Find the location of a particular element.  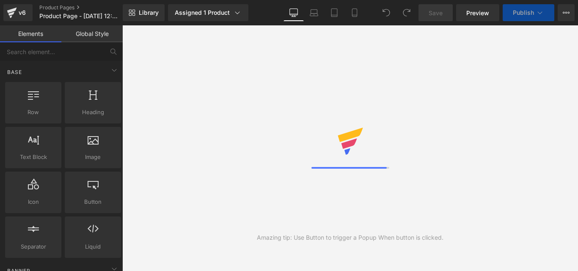

span: Icon is located at coordinates (33, 202).